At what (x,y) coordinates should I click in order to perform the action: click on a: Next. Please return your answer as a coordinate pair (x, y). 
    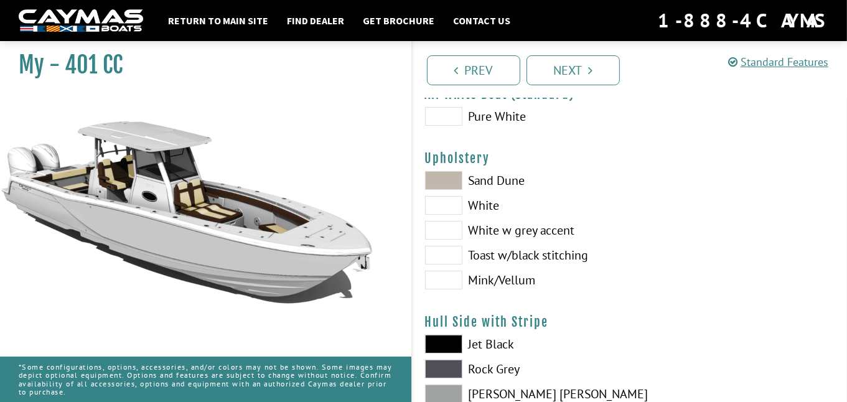
    Looking at the image, I should click on (574, 70).